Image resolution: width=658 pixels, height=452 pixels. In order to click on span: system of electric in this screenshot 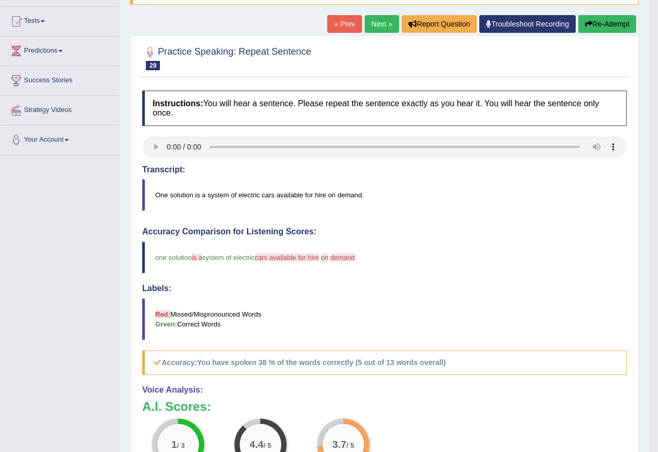, I will do `click(228, 257)`.